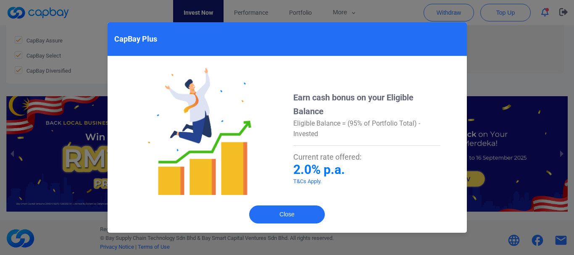  What do you see at coordinates (327, 157) in the screenshot?
I see `span: Current rate offered:` at bounding box center [327, 157].